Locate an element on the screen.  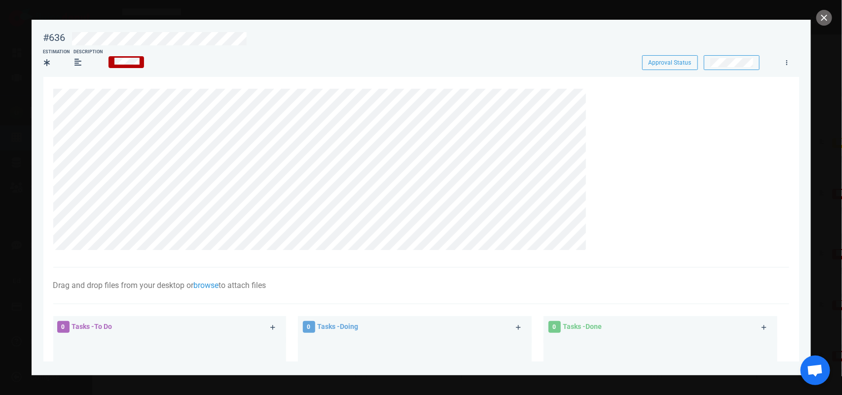
span: Drag and drop files from your desktop or is located at coordinates (123, 285).